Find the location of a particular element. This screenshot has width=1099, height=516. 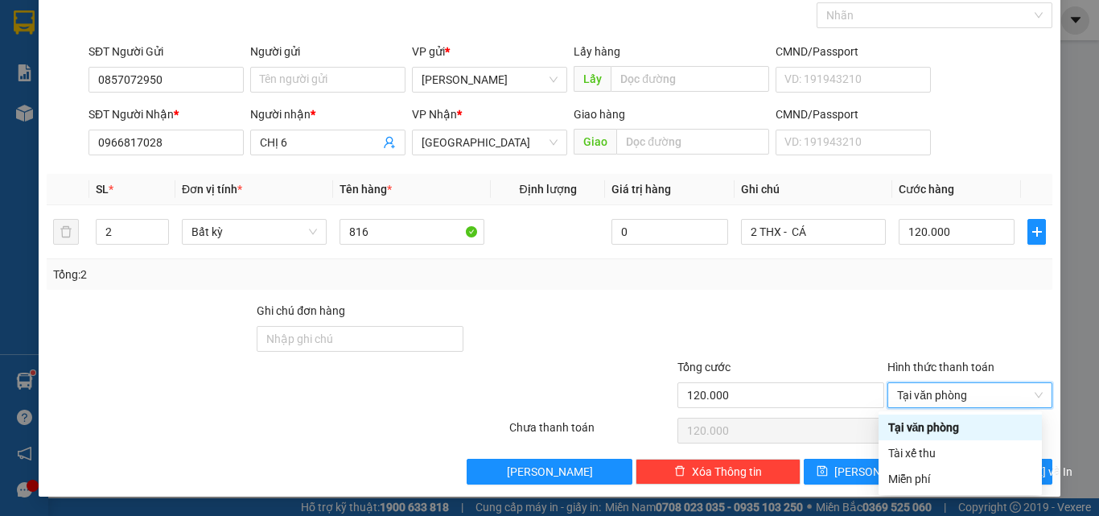

span: SL is located at coordinates (102, 189).